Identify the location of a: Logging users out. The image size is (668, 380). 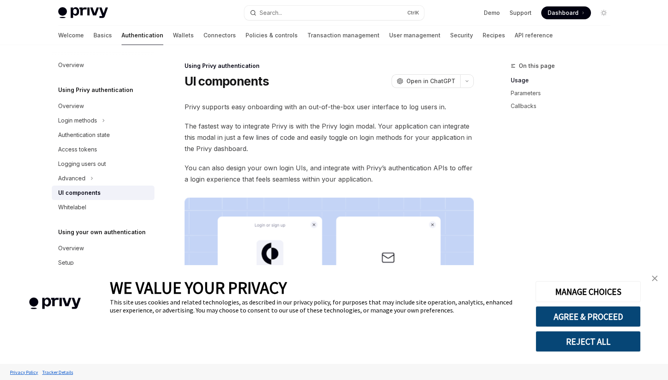
(103, 164).